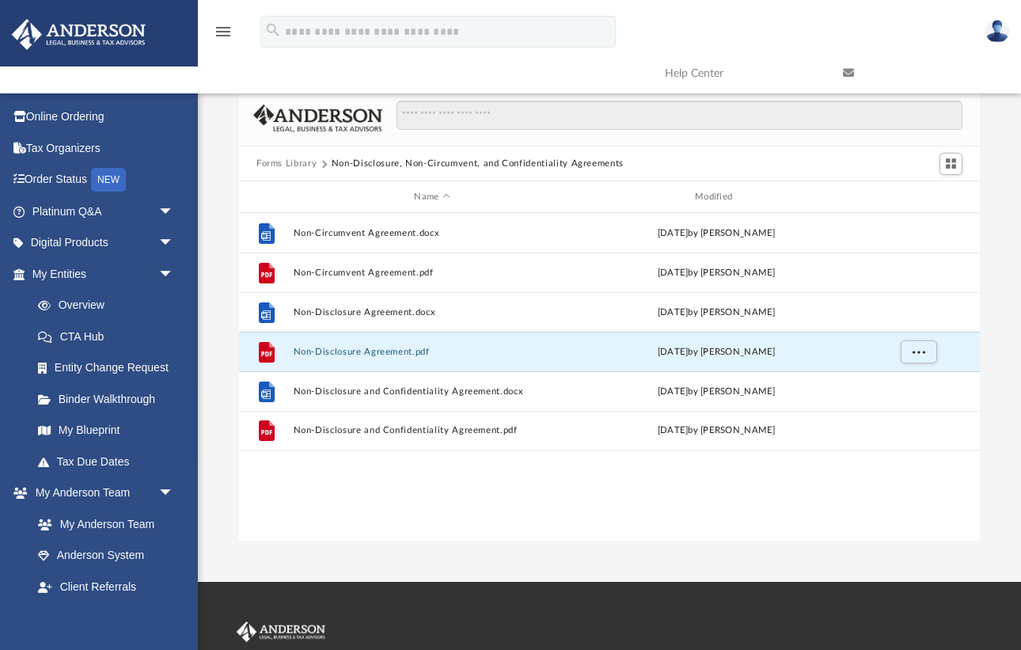  Describe the element at coordinates (919, 352) in the screenshot. I see `button: More options` at that location.